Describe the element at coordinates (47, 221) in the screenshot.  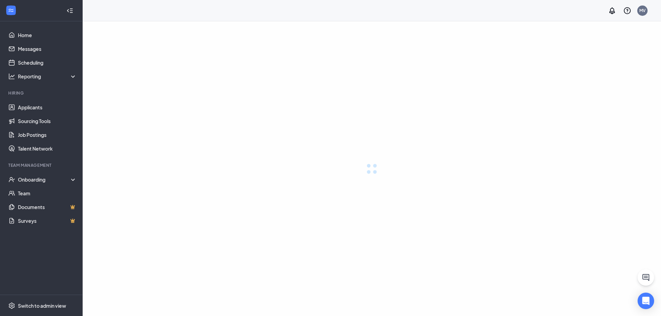
I see `a: SurveysCrown` at that location.